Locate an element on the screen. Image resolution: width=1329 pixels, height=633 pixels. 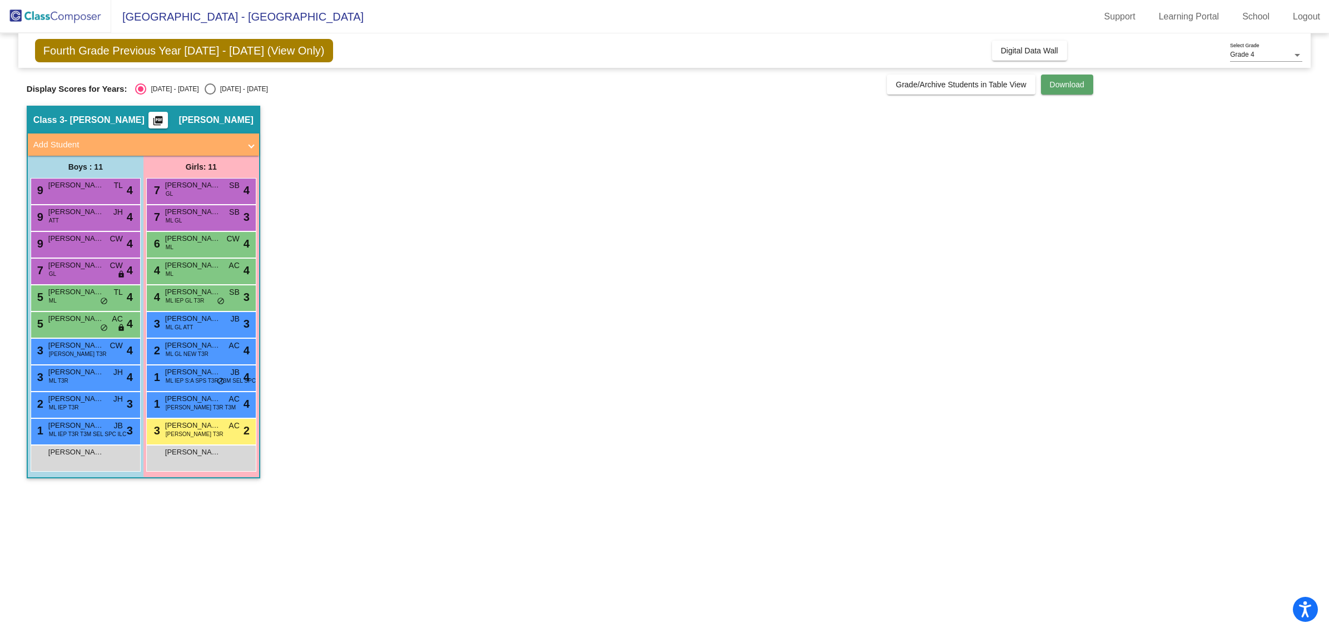
mat-expansion-panel-header: Add Student is located at coordinates (143, 145).